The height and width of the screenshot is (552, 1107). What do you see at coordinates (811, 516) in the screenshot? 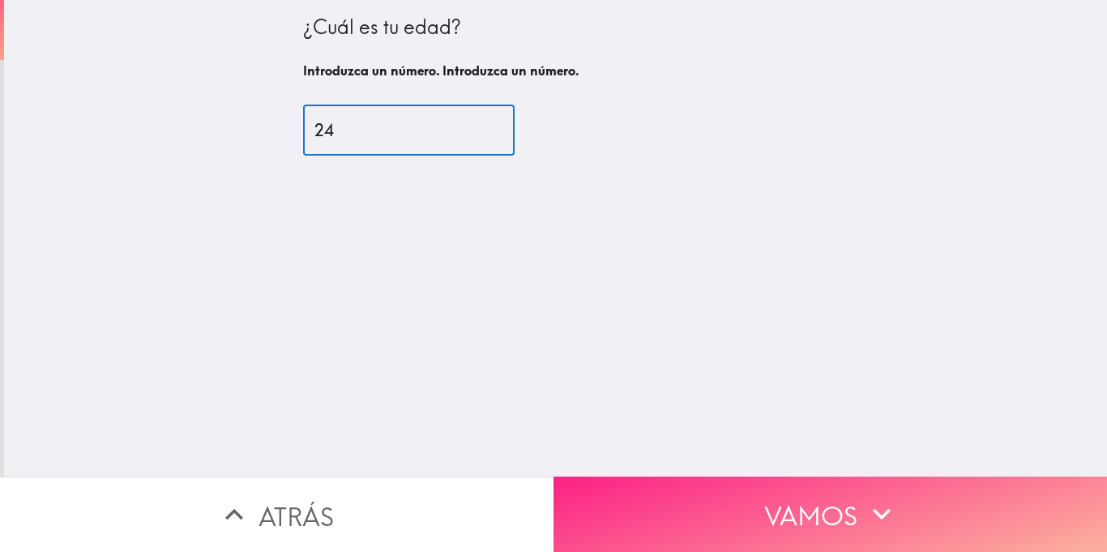
I see `font: Vamos` at bounding box center [811, 516].